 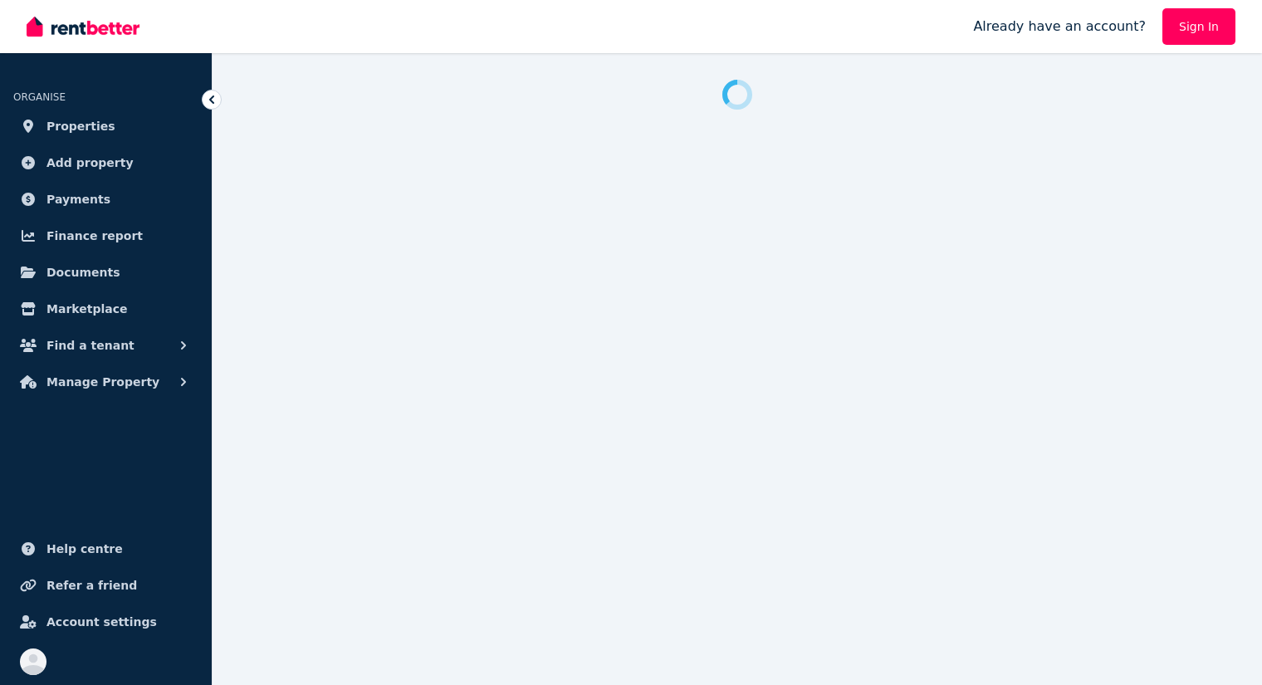 What do you see at coordinates (105, 346) in the screenshot?
I see `button: Find a tenant` at bounding box center [105, 346].